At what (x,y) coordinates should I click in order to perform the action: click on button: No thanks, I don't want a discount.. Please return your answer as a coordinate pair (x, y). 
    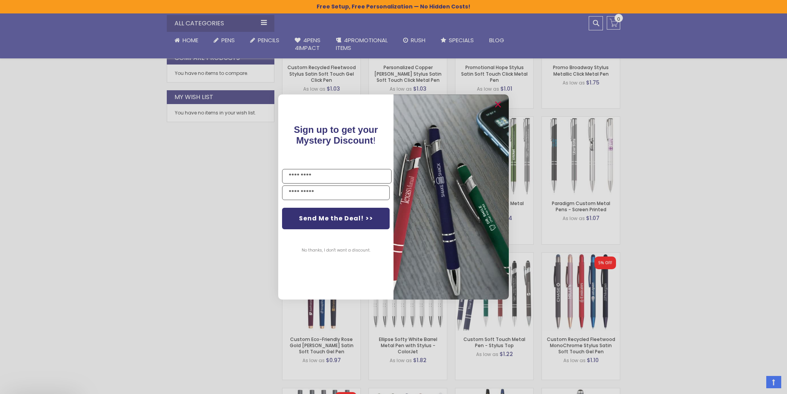
    Looking at the image, I should click on (336, 251).